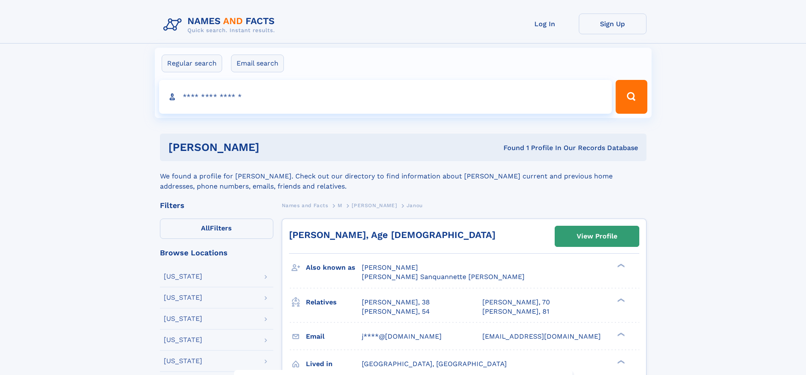  Describe the element at coordinates (545, 24) in the screenshot. I see `a: Log In` at that location.